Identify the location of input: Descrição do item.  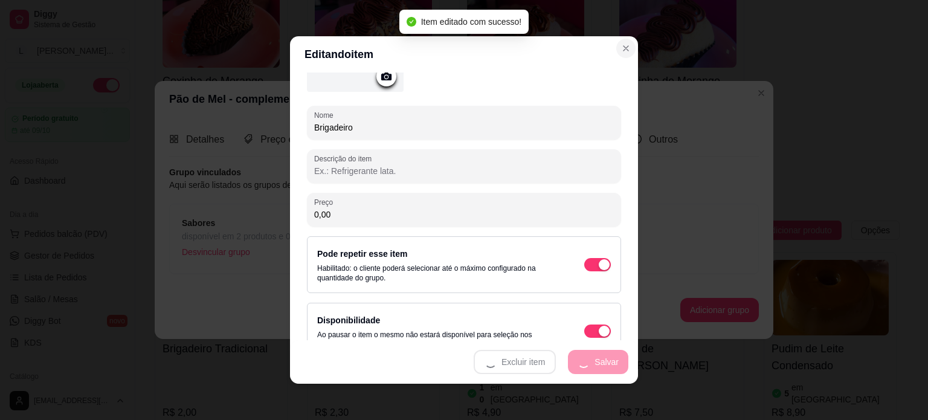
(464, 171).